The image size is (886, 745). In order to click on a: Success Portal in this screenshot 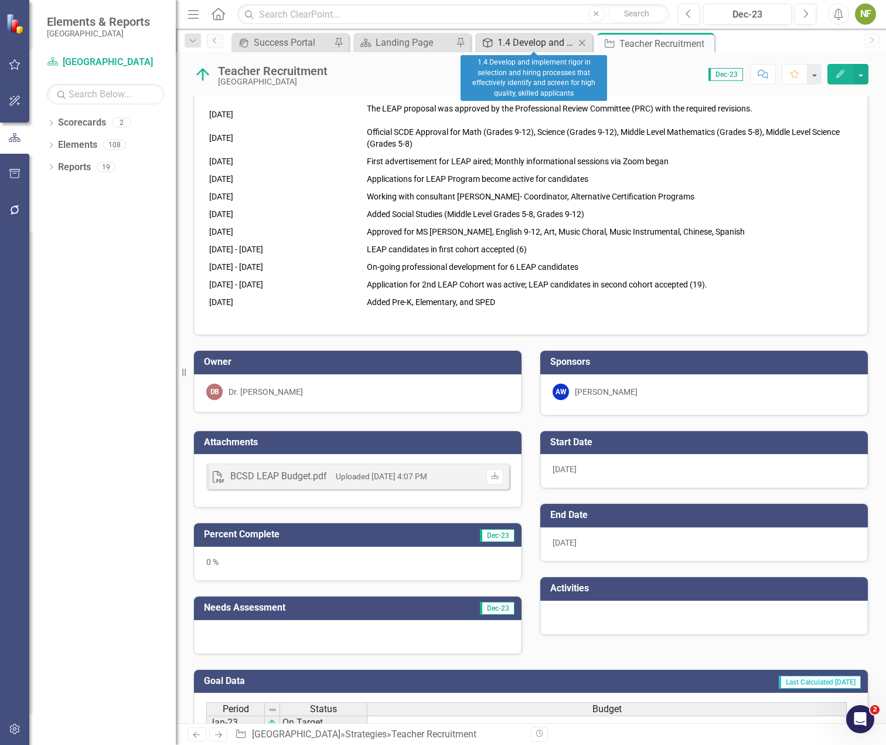, I will do `click(283, 42)`.